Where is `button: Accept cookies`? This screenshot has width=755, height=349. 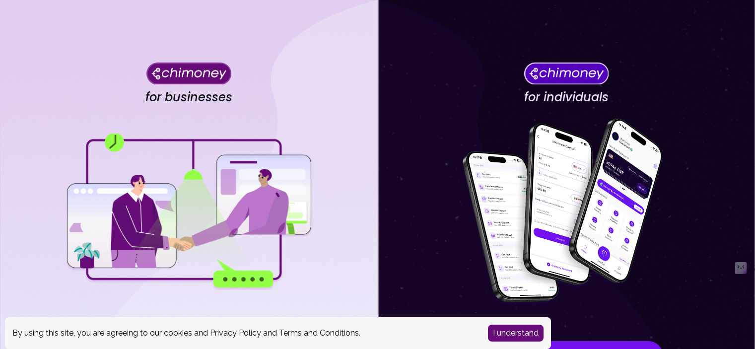
button: Accept cookies is located at coordinates (516, 333).